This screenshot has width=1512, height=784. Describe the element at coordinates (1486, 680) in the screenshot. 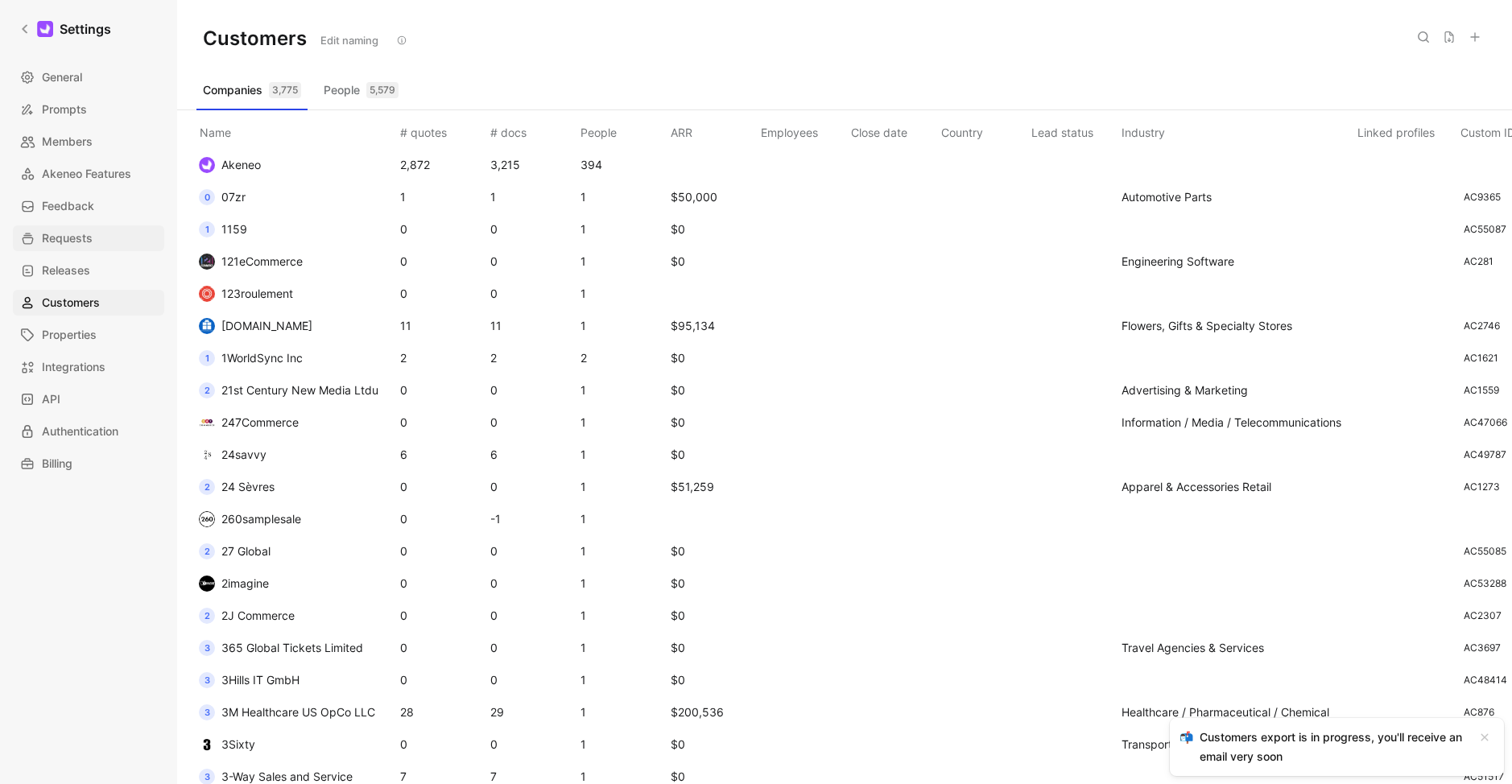

I see `div: AC48414` at that location.